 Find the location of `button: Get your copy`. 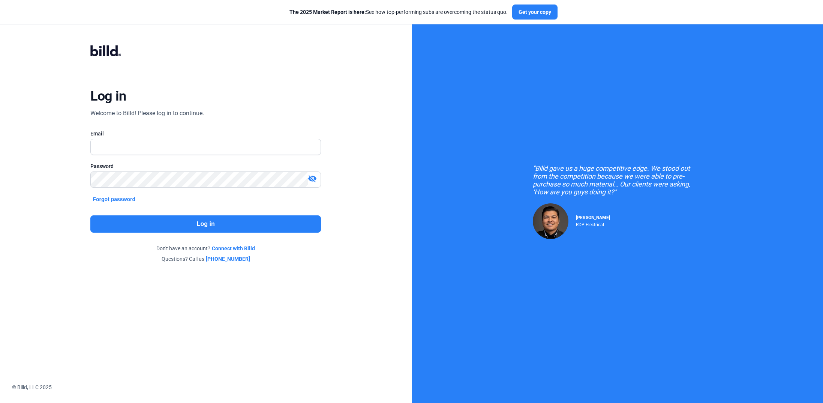

button: Get your copy is located at coordinates (535, 12).